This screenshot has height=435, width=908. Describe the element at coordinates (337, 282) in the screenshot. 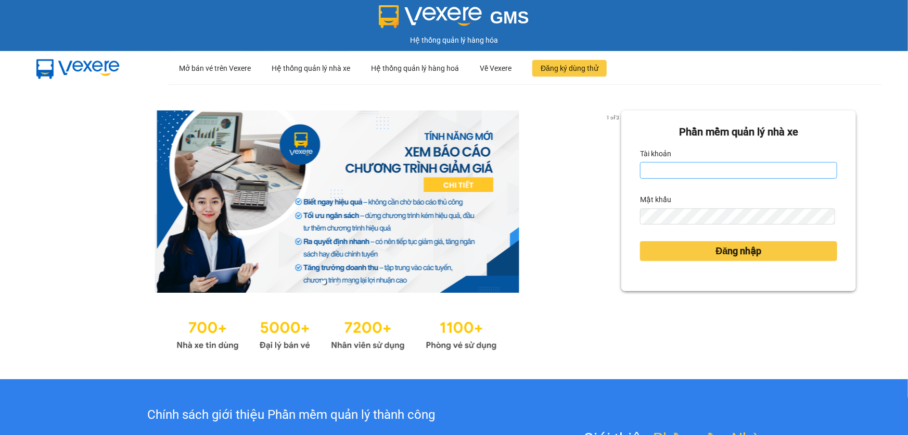

I see `li: slide item 2` at that location.